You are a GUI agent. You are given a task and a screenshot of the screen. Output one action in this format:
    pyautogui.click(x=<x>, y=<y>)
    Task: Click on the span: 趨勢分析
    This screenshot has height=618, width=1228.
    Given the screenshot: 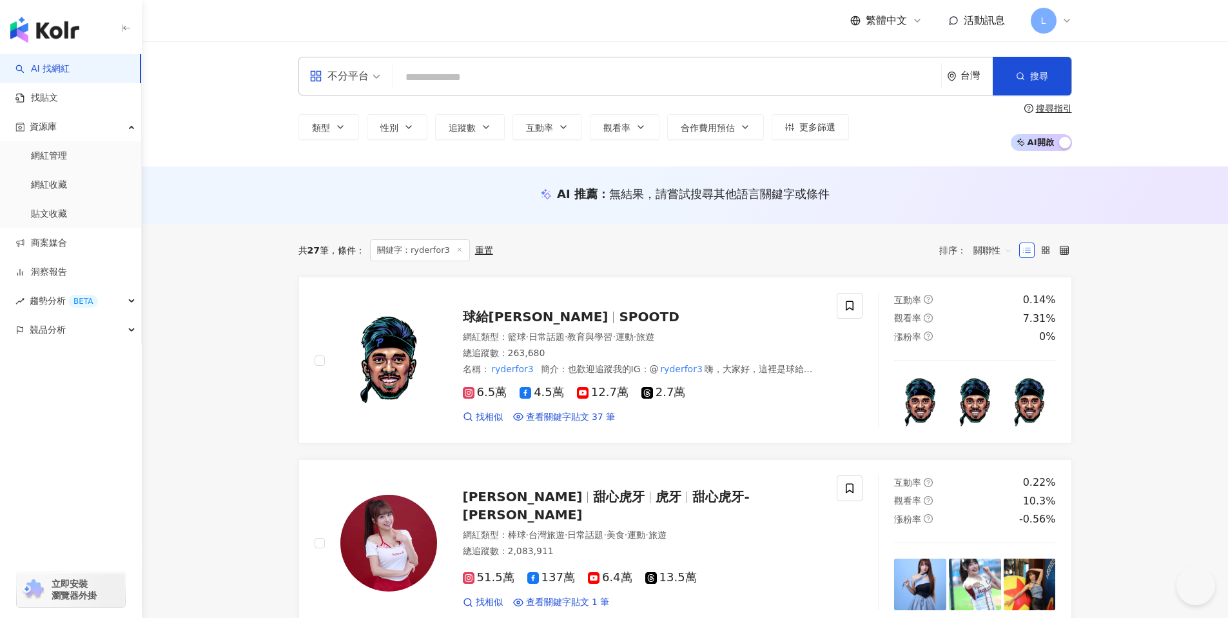 What is the action you would take?
    pyautogui.click(x=64, y=300)
    